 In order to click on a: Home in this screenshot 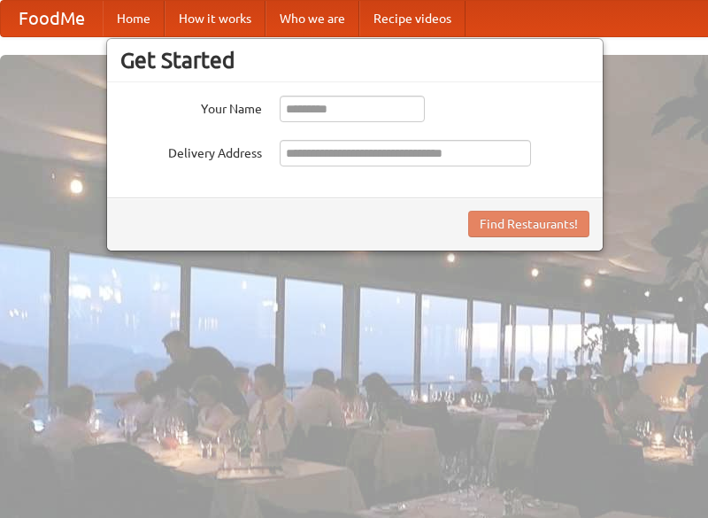, I will do `click(134, 19)`.